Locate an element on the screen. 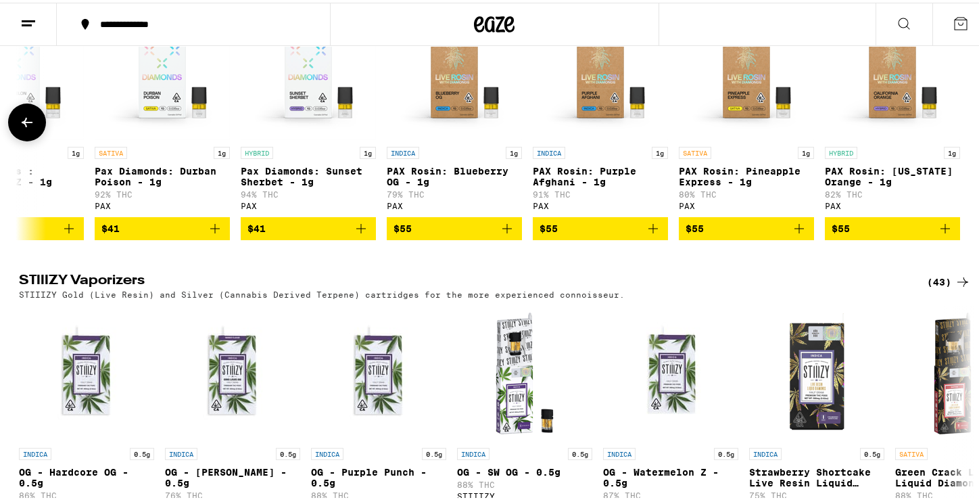 The width and height of the screenshot is (979, 500). p: OG - Watermelon Z - 0.5g is located at coordinates (671, 475).